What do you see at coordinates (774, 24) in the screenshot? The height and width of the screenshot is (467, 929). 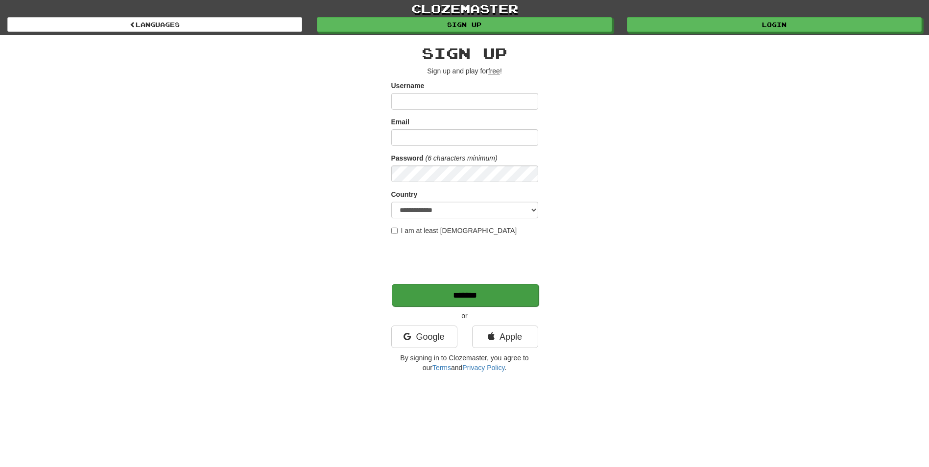 I see `a: Login` at bounding box center [774, 24].